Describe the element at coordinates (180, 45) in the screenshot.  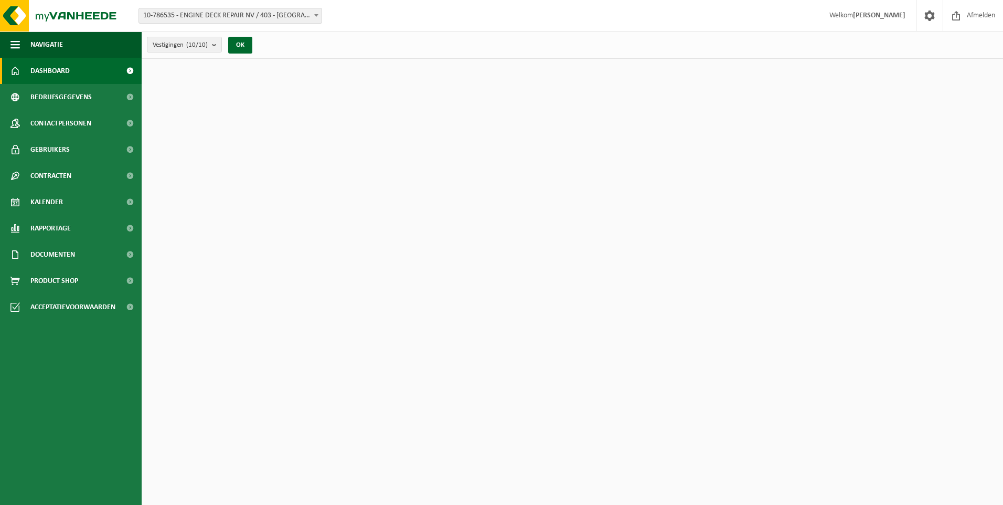
I see `span: Vestigingen` at that location.